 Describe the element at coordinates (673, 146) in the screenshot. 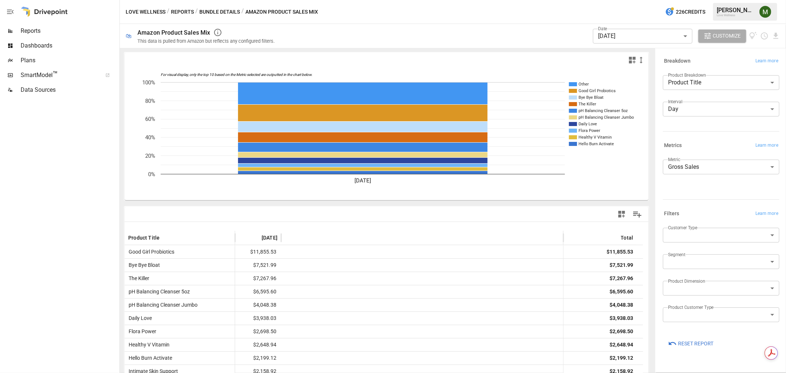

I see `h6: Metrics` at that location.